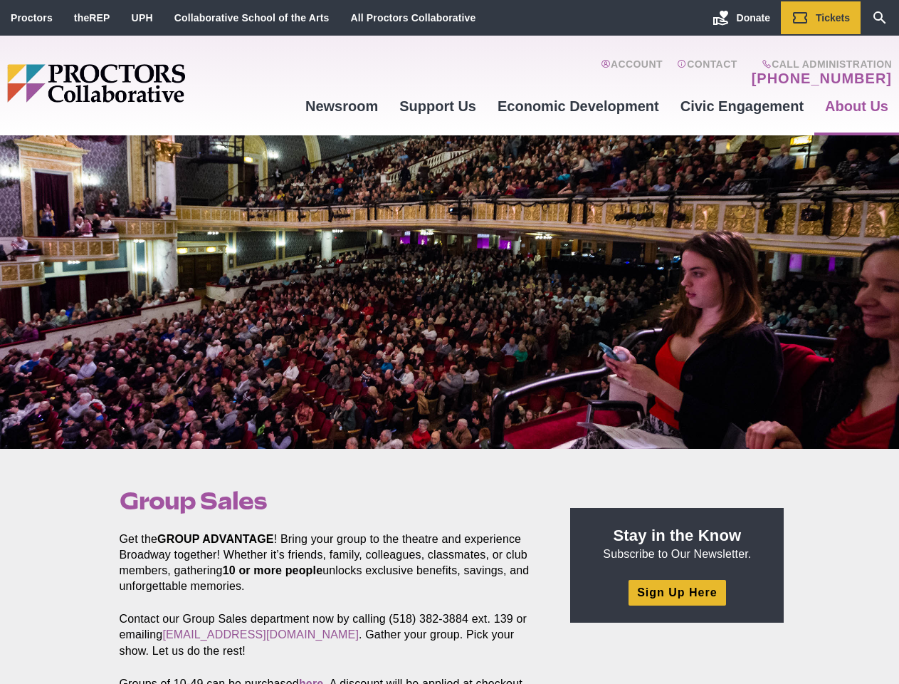 The width and height of the screenshot is (899, 684). Describe the element at coordinates (678, 535) in the screenshot. I see `strong: Stay in the Know` at that location.